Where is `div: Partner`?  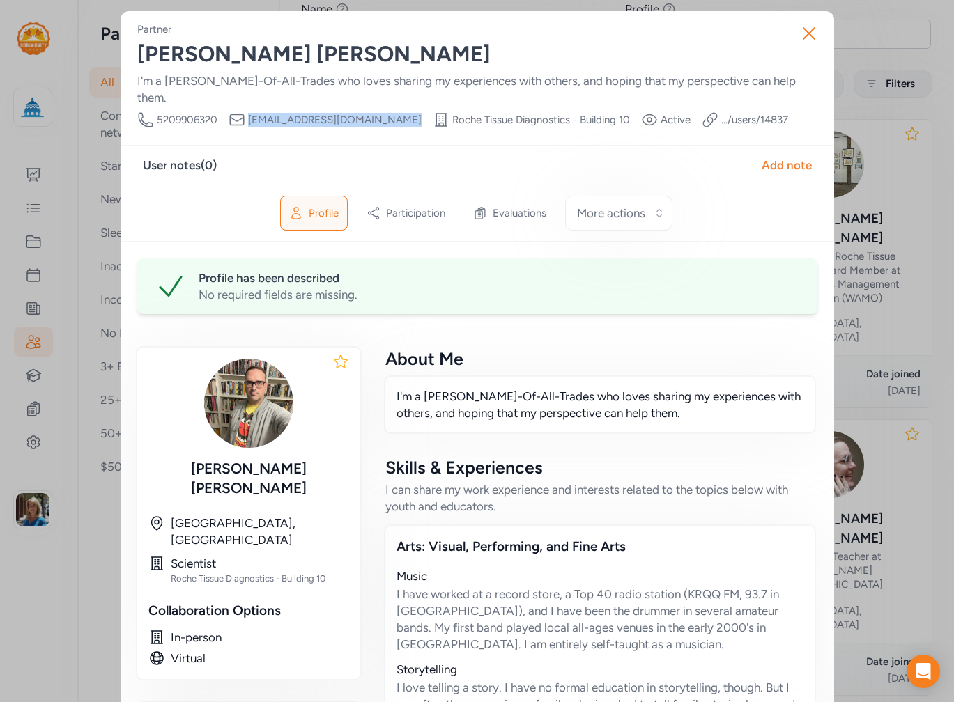
div: Partner is located at coordinates (154, 29).